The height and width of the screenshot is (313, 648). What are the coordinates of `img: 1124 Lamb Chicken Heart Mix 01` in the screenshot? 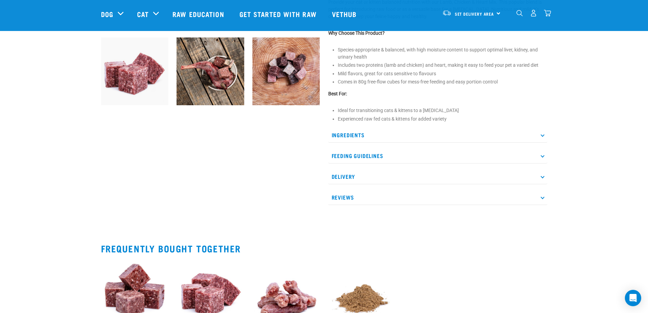 It's located at (135, 71).